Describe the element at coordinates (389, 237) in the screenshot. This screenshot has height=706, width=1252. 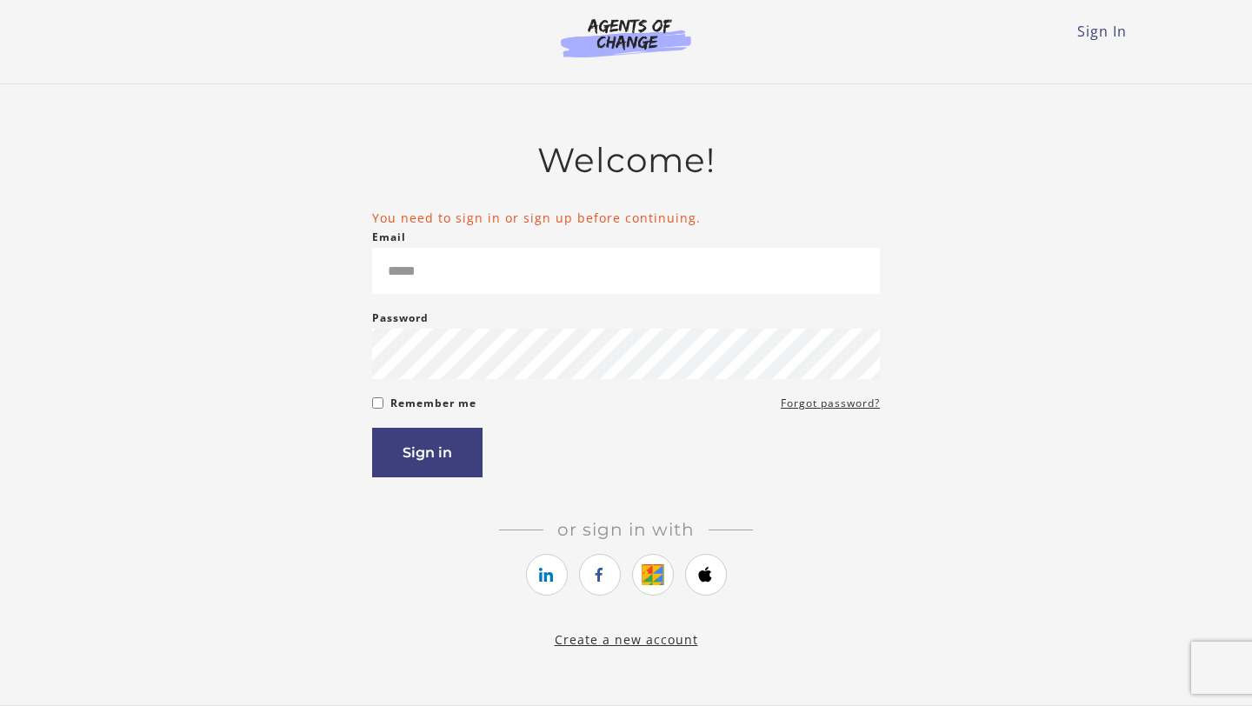
I see `label: Email` at that location.